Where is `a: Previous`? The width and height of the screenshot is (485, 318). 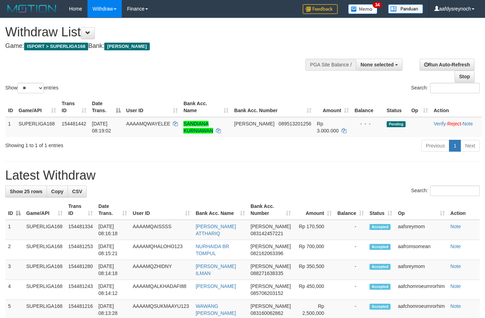 a: Previous is located at coordinates (435, 146).